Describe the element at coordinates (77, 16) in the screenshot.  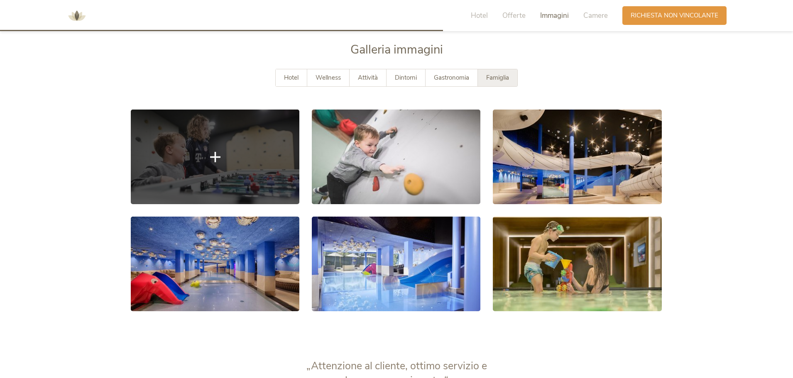
I see `img: AMONTI & LUNARIS Wellnessresort` at that location.